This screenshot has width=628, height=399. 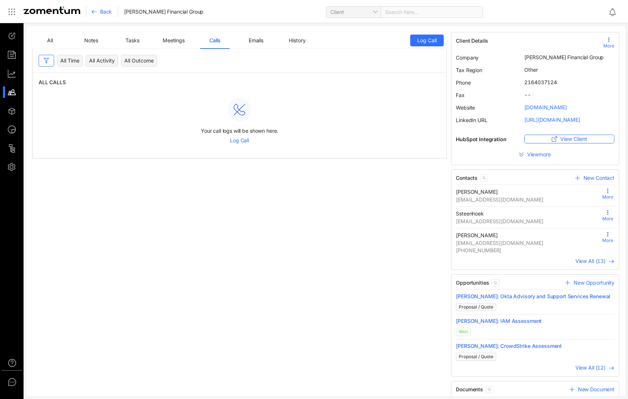 What do you see at coordinates (256, 40) in the screenshot?
I see `span: Emails` at bounding box center [256, 40].